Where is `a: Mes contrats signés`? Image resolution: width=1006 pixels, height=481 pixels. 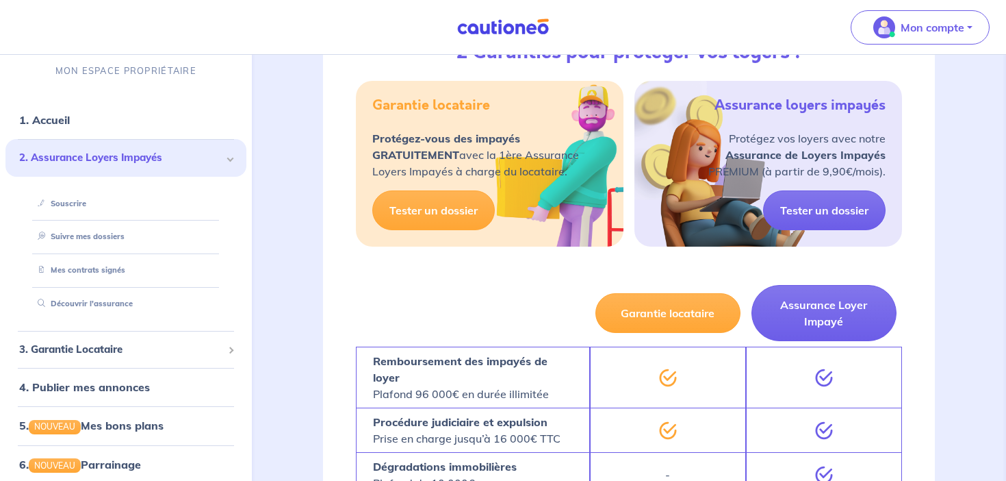
a: Mes contrats signés is located at coordinates (79, 270).